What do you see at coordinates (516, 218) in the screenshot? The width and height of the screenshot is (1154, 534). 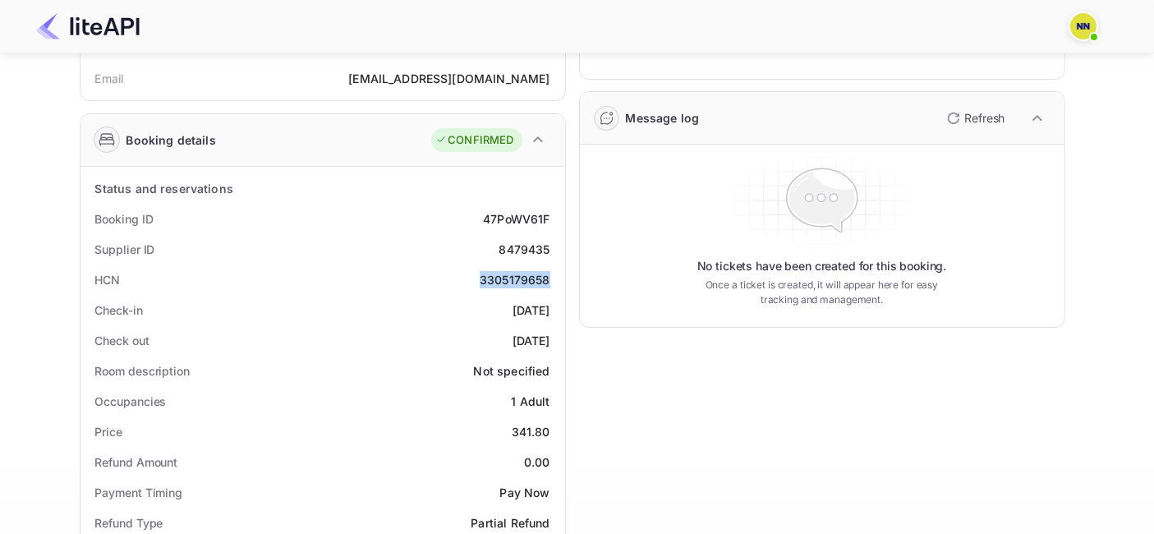 I see `div: 47PoWV61F` at bounding box center [516, 218].